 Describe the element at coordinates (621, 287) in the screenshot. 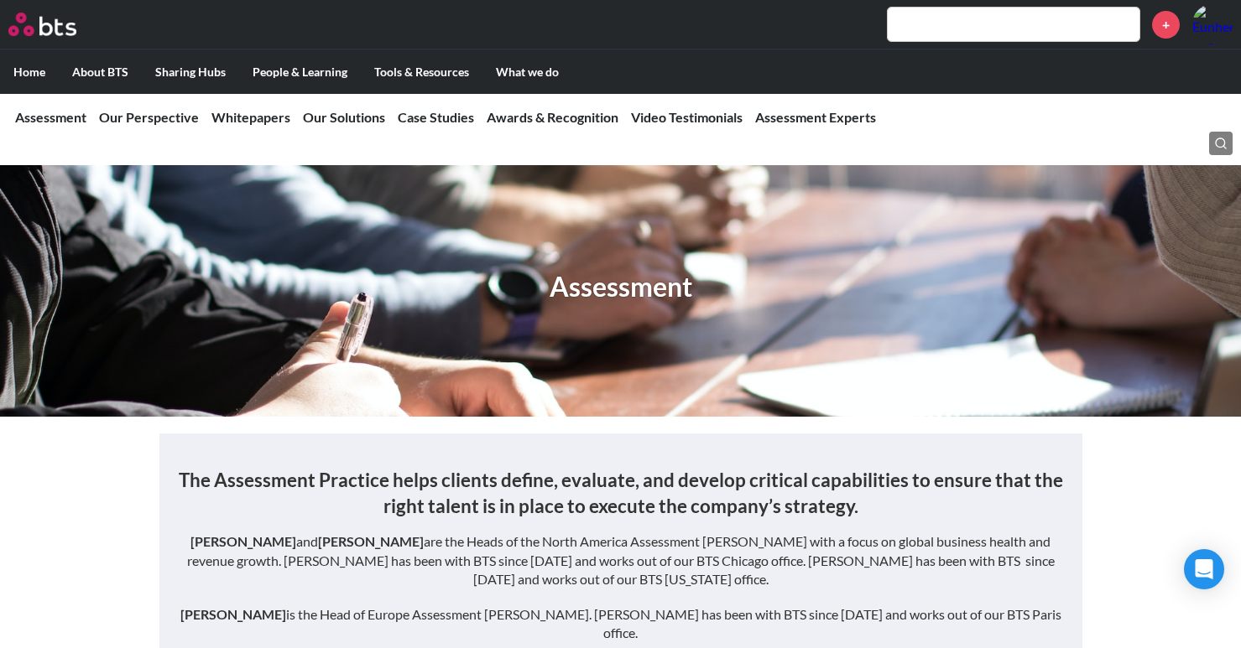

I see `h1: Assessment` at that location.